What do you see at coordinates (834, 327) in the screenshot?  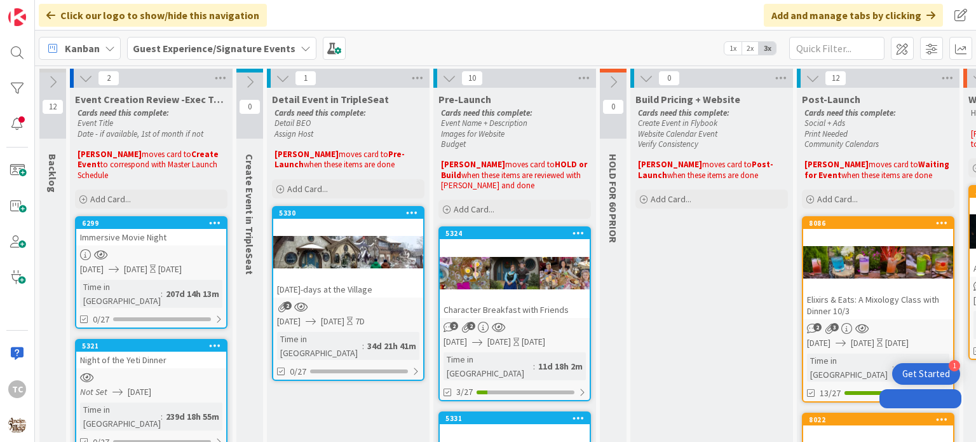 I see `span: 3` at bounding box center [834, 327].